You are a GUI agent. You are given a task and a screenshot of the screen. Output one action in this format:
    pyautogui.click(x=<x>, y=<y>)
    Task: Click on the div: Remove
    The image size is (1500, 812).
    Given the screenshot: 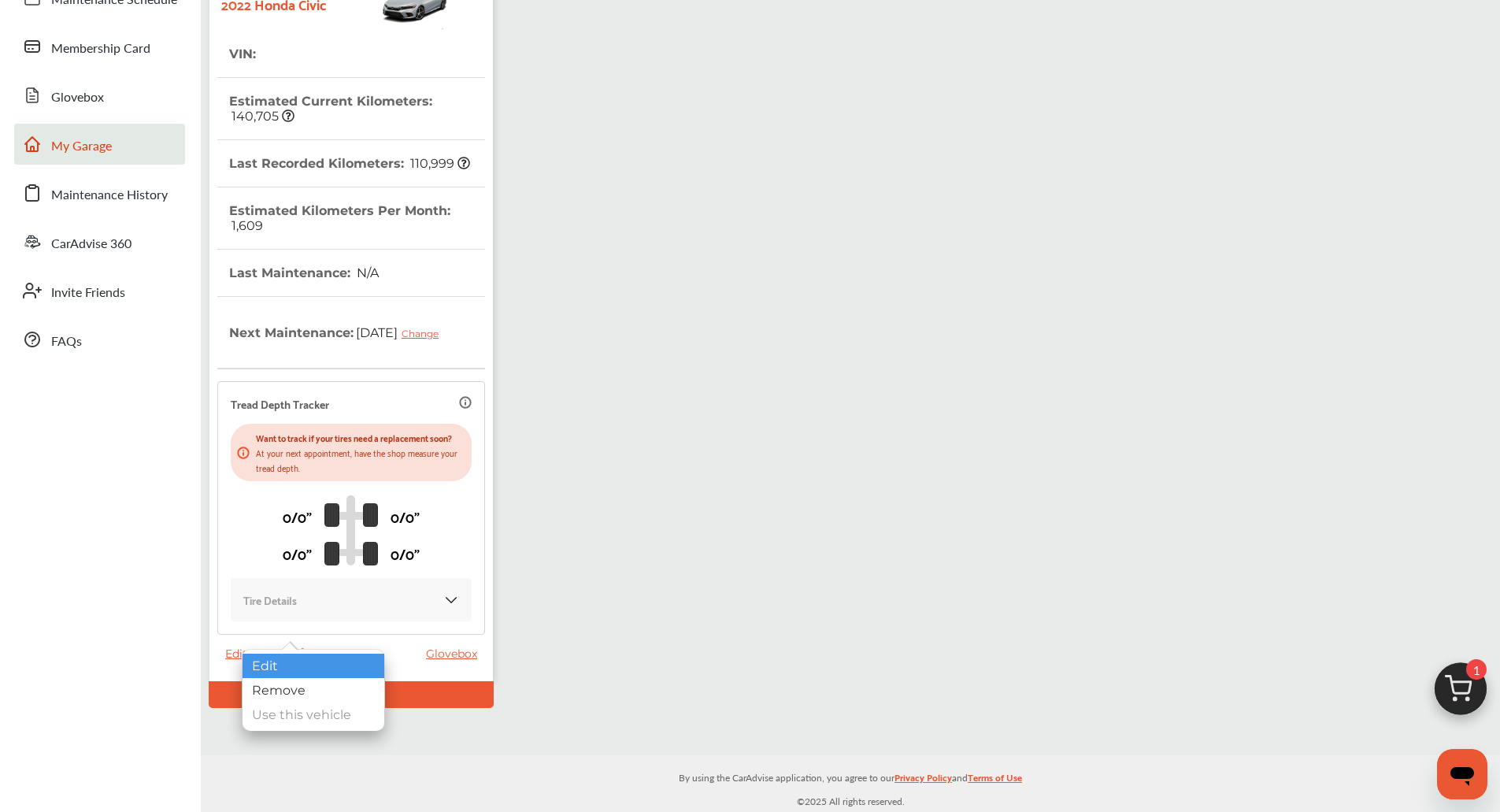 What is the action you would take?
    pyautogui.click(x=314, y=690)
    